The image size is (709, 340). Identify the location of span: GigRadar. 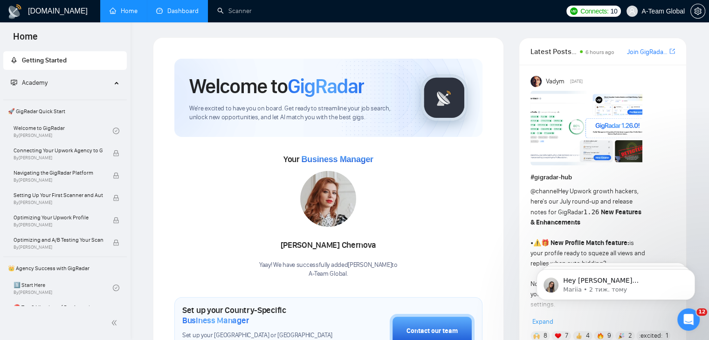
(326, 86).